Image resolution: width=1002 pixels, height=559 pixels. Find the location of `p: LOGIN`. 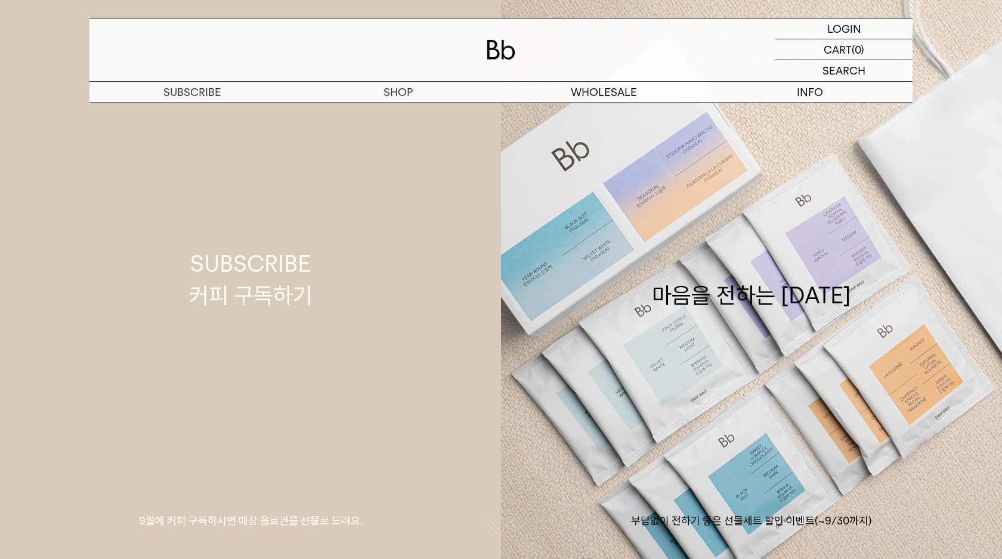

p: LOGIN is located at coordinates (844, 29).